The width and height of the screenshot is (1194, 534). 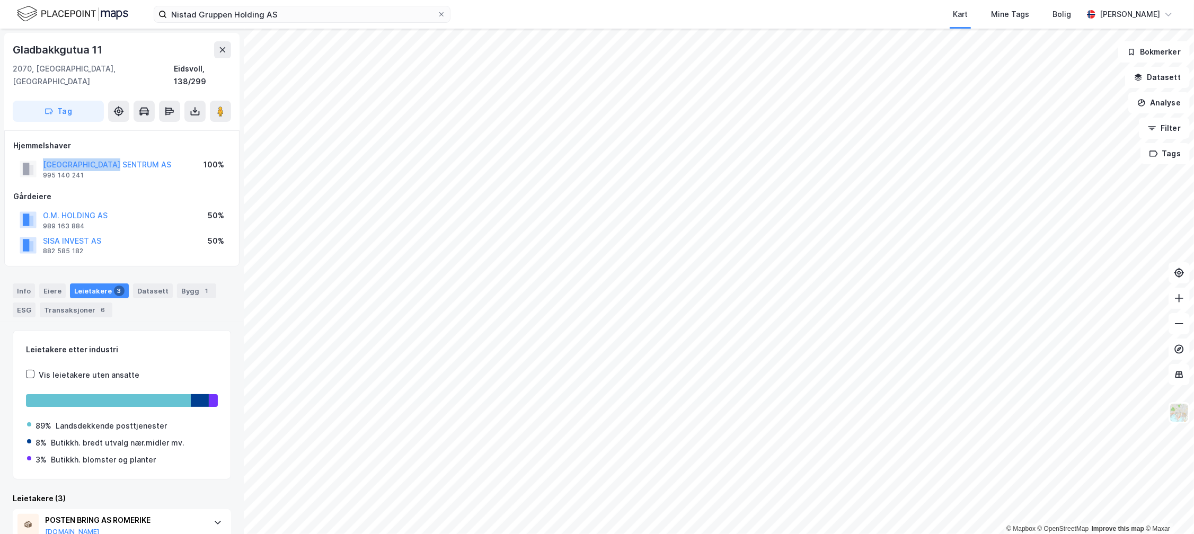 I want to click on div: 3, so click(x=119, y=291).